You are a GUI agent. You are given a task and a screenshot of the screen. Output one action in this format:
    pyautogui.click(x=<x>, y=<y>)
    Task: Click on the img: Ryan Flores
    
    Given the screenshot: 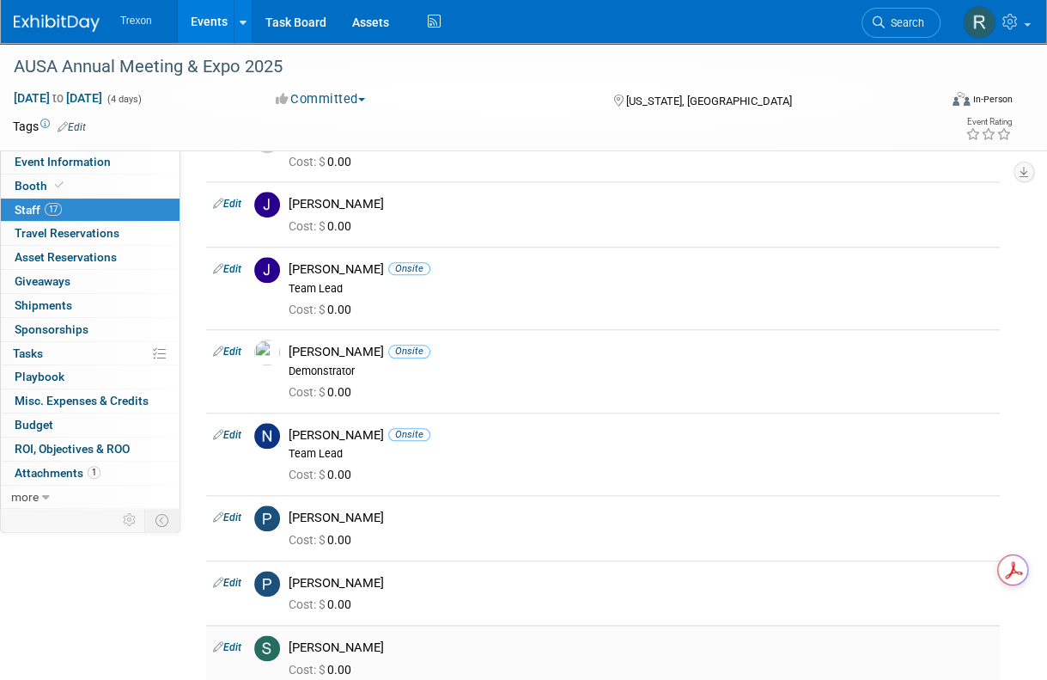 What is the action you would take?
    pyautogui.click(x=979, y=22)
    